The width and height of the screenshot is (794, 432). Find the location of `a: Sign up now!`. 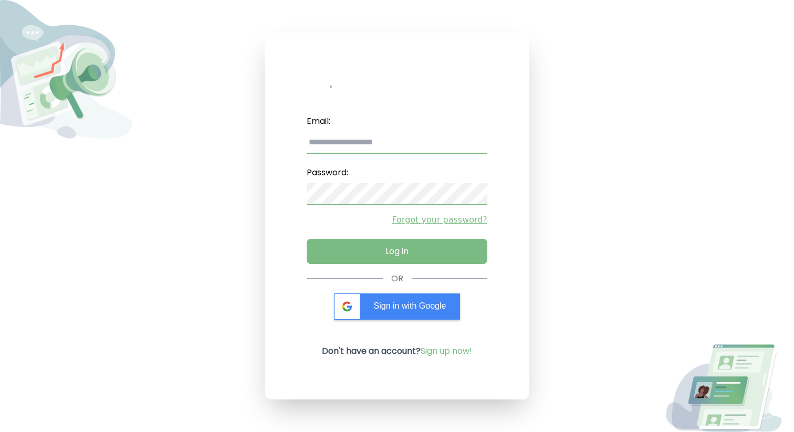

a: Sign up now! is located at coordinates (446, 351).